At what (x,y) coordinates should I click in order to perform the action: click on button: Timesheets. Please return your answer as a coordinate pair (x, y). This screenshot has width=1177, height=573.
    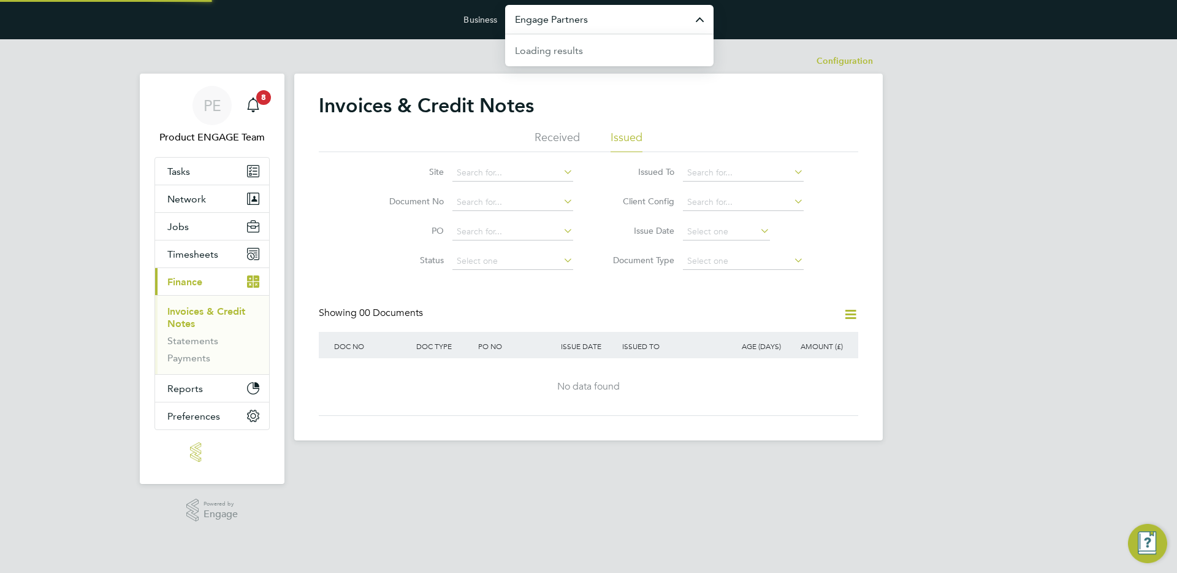
    Looking at the image, I should click on (212, 254).